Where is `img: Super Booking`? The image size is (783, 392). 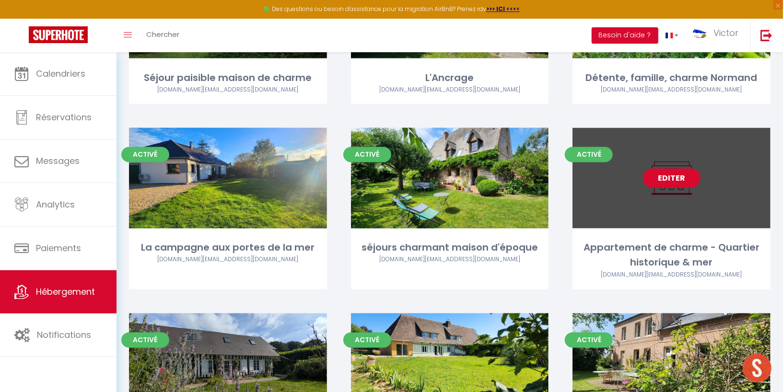
img: Super Booking is located at coordinates (58, 35).